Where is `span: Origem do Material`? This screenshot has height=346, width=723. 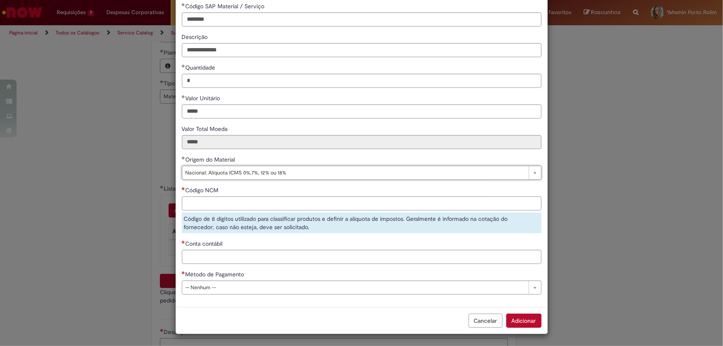 span: Origem do Material is located at coordinates (211, 160).